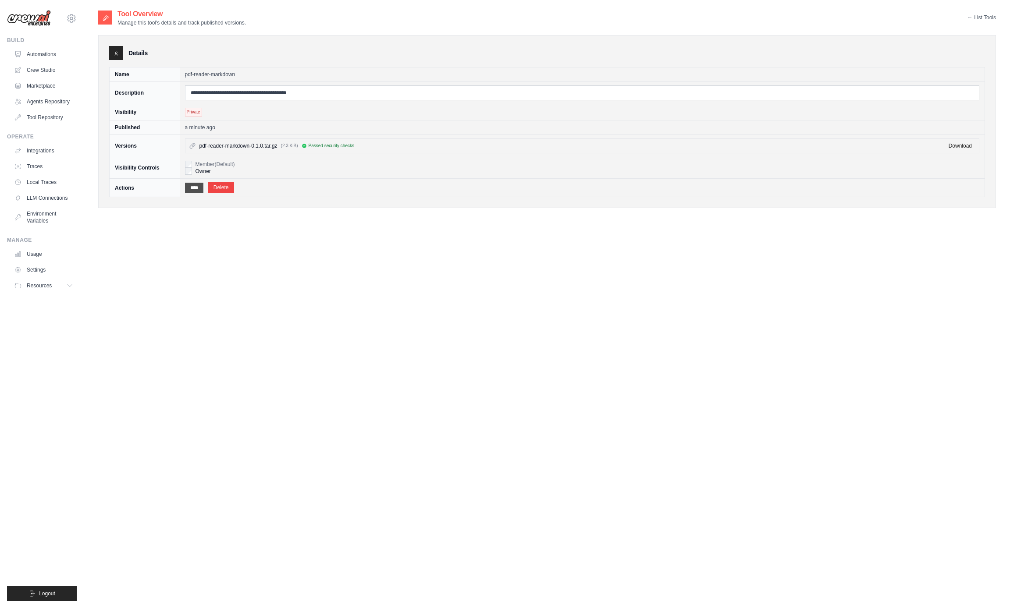  Describe the element at coordinates (43, 198) in the screenshot. I see `a: LLM Connections` at that location.